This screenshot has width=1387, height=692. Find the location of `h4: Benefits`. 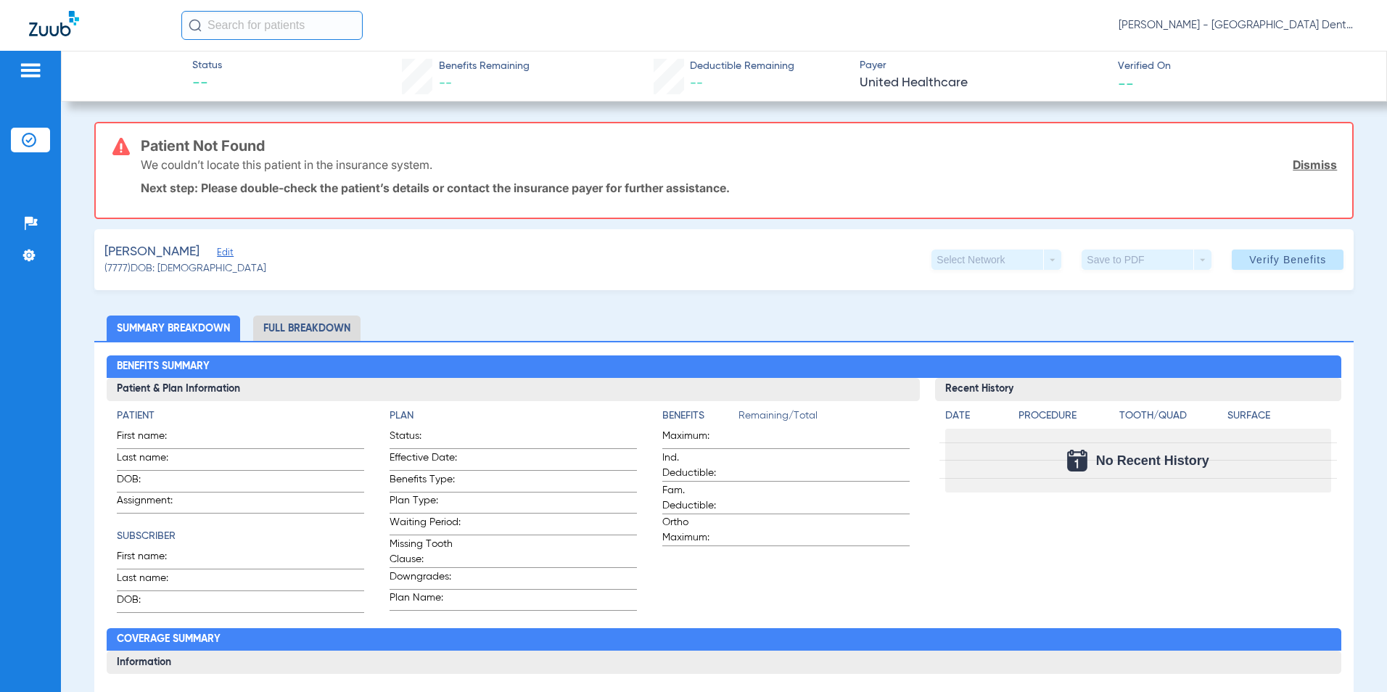

h4: Benefits is located at coordinates (700, 416).